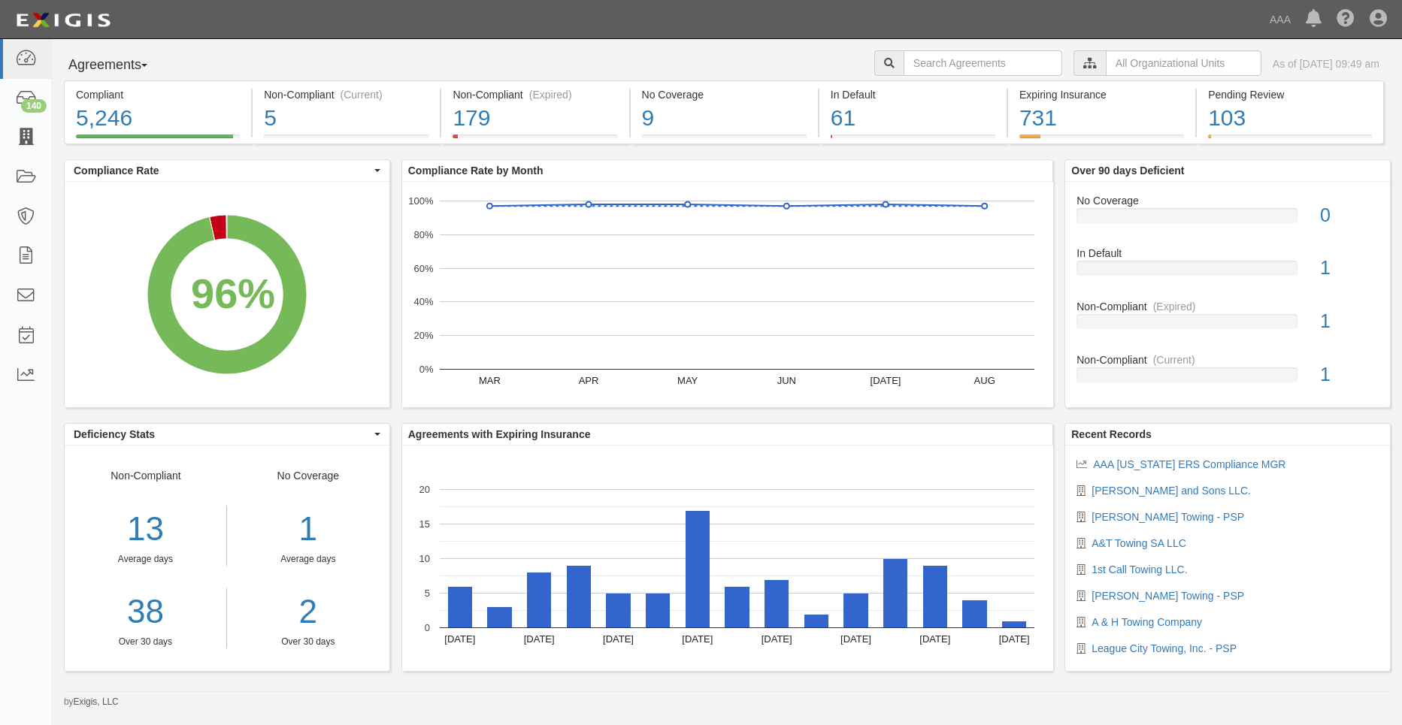 Image resolution: width=1402 pixels, height=725 pixels. Describe the element at coordinates (63, 20) in the screenshot. I see `img: logo-5460c22ac91f19d4615b14bd174203de0afe785f0fc80cf4dbbc73dc1793850b.png` at that location.